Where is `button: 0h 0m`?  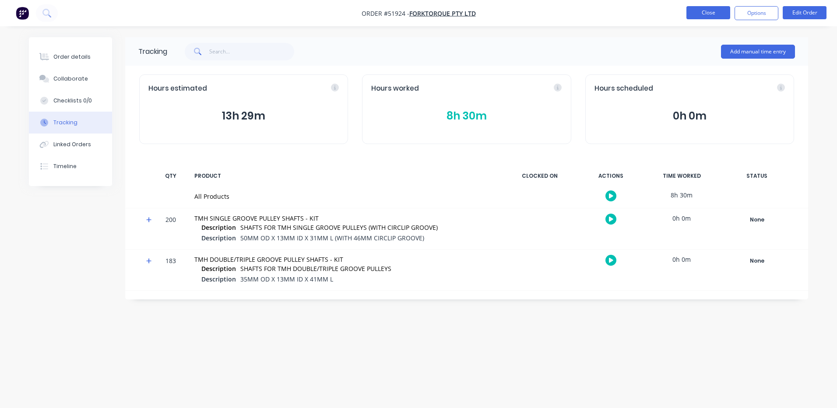
button: 0h 0m is located at coordinates (690, 116).